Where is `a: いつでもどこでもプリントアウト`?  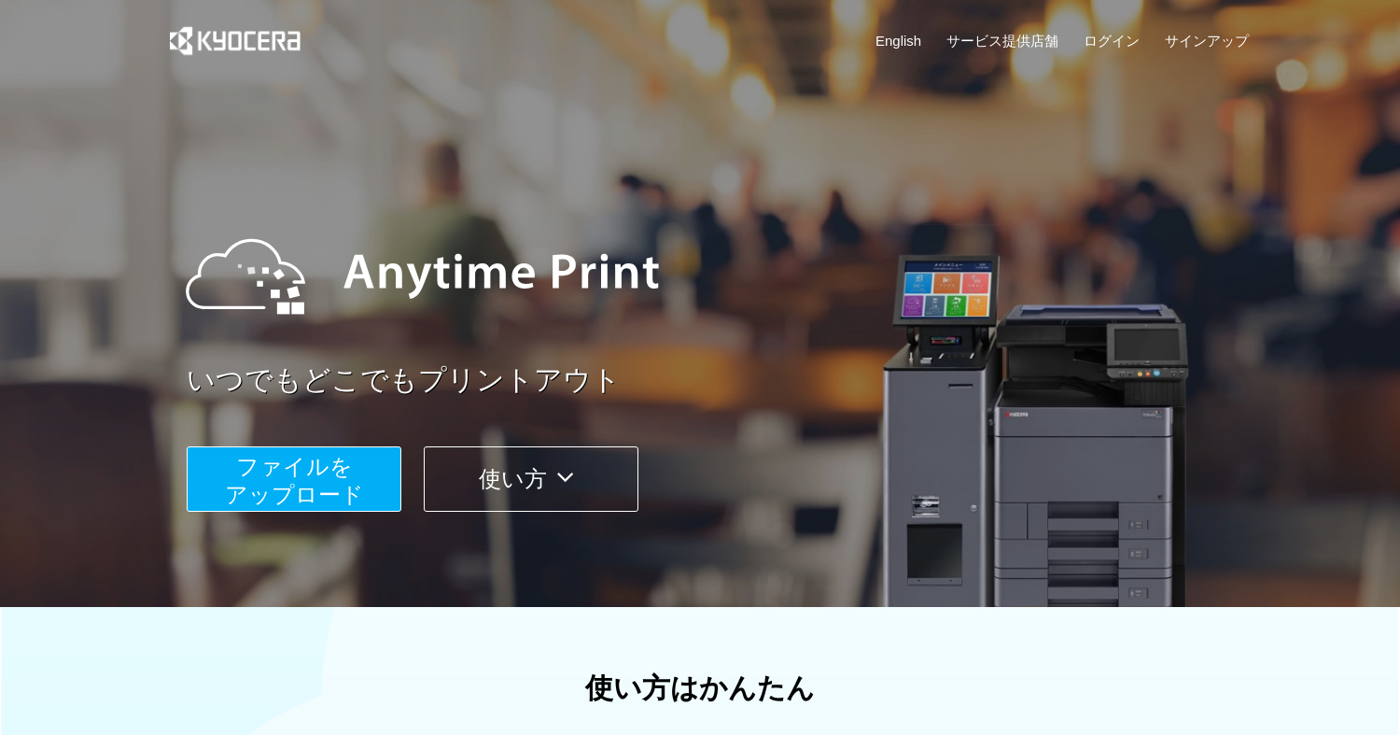
a: いつでもどこでもプリントアウト is located at coordinates (723, 380).